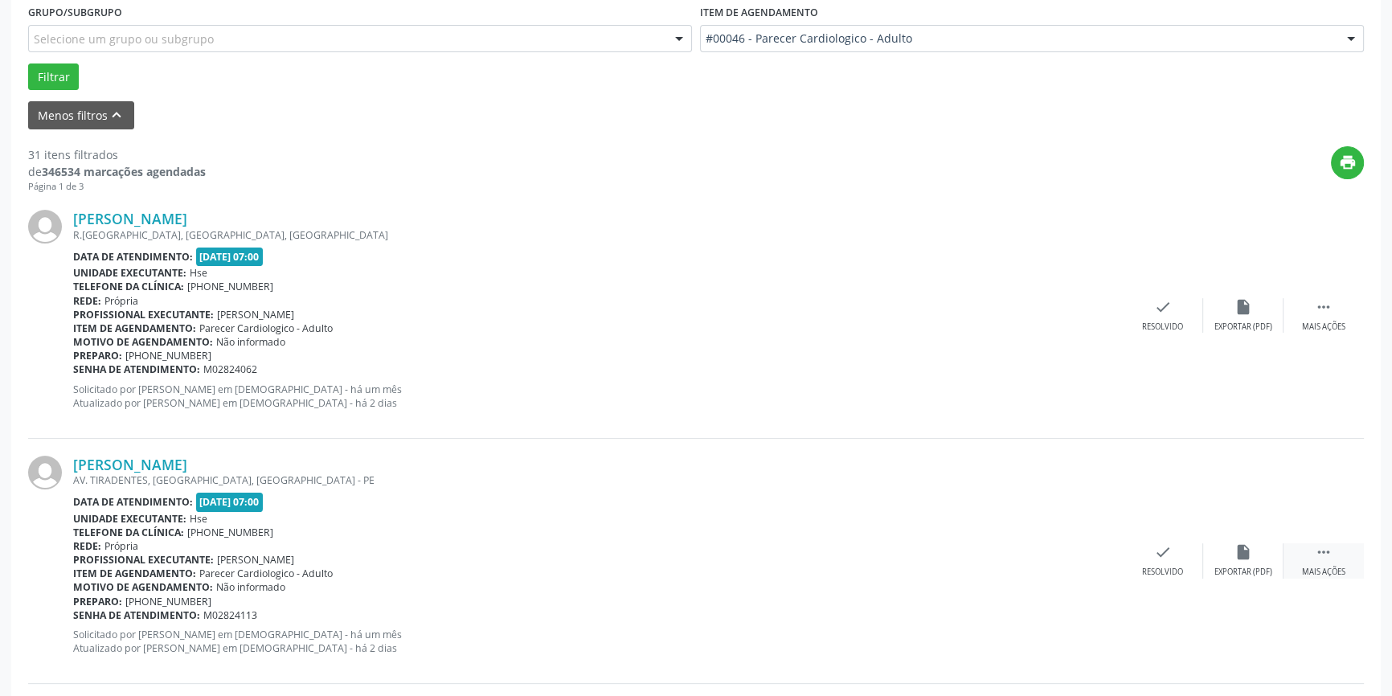 The image size is (1392, 696). Describe the element at coordinates (53, 77) in the screenshot. I see `button: Filtrar` at that location.